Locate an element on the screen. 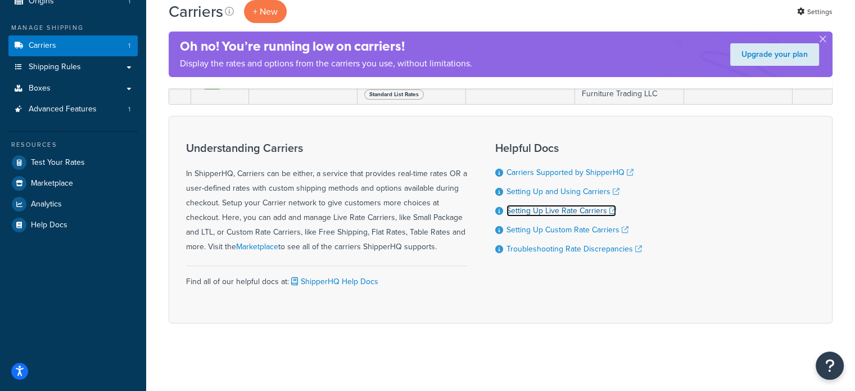 The height and width of the screenshot is (391, 855). li: Shipping Rules is located at coordinates (73, 67).